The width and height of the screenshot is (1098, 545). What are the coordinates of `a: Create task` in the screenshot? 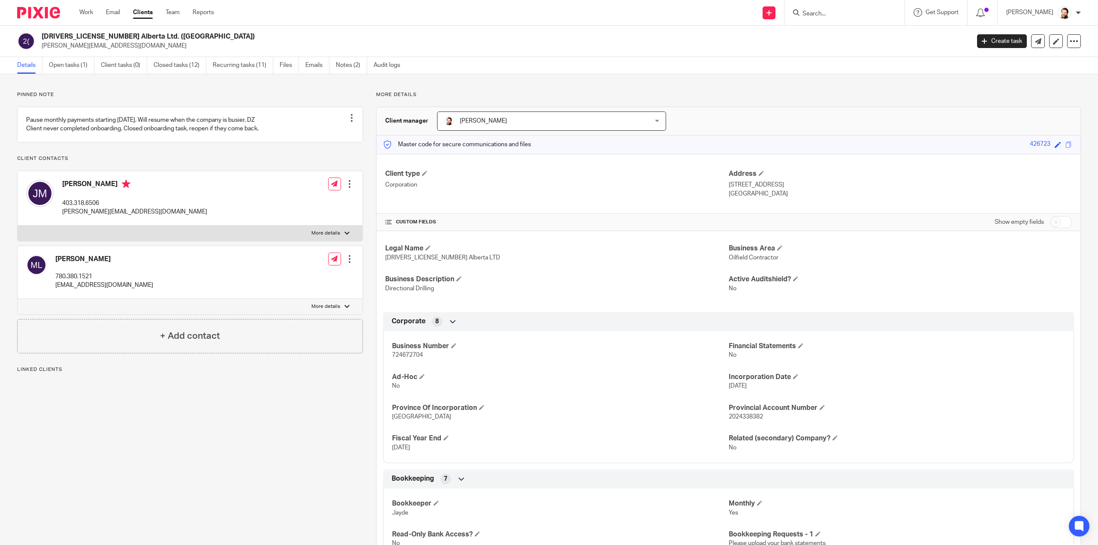 It's located at (1002, 41).